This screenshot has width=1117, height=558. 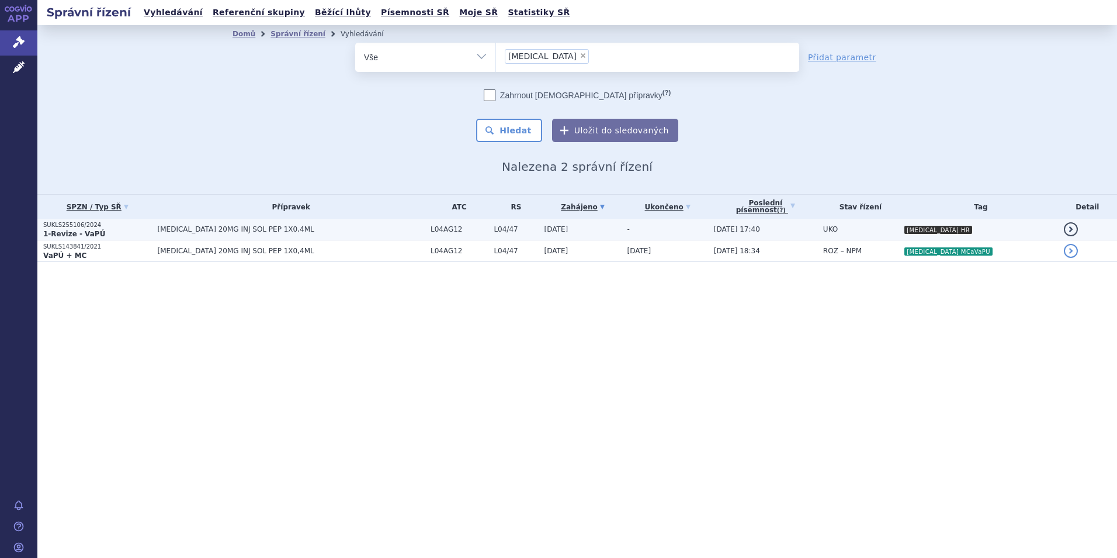 I want to click on a: Domů, so click(x=244, y=34).